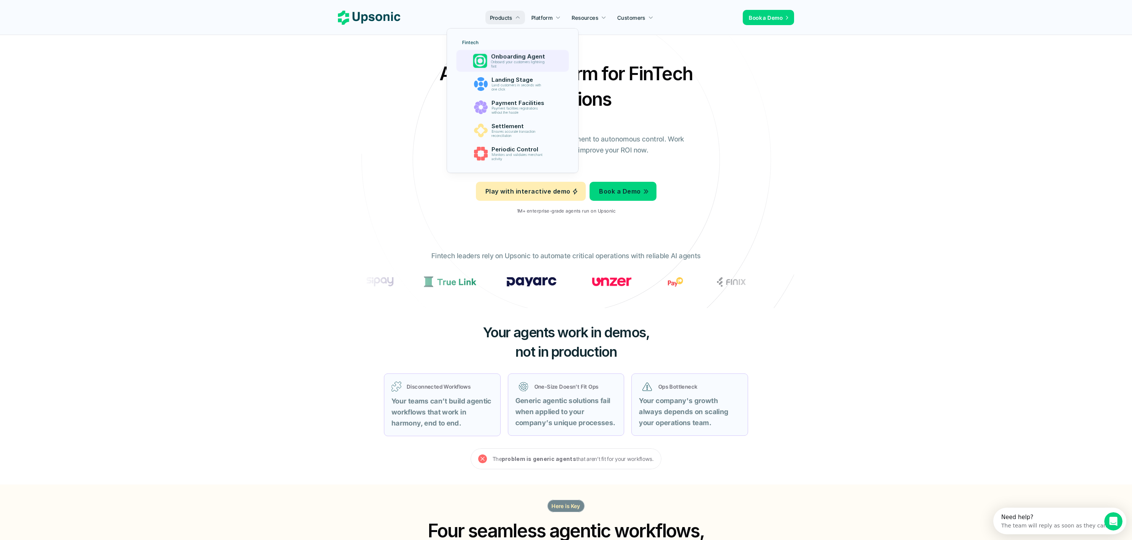 The height and width of the screenshot is (540, 1132). I want to click on span: not in production, so click(566, 352).